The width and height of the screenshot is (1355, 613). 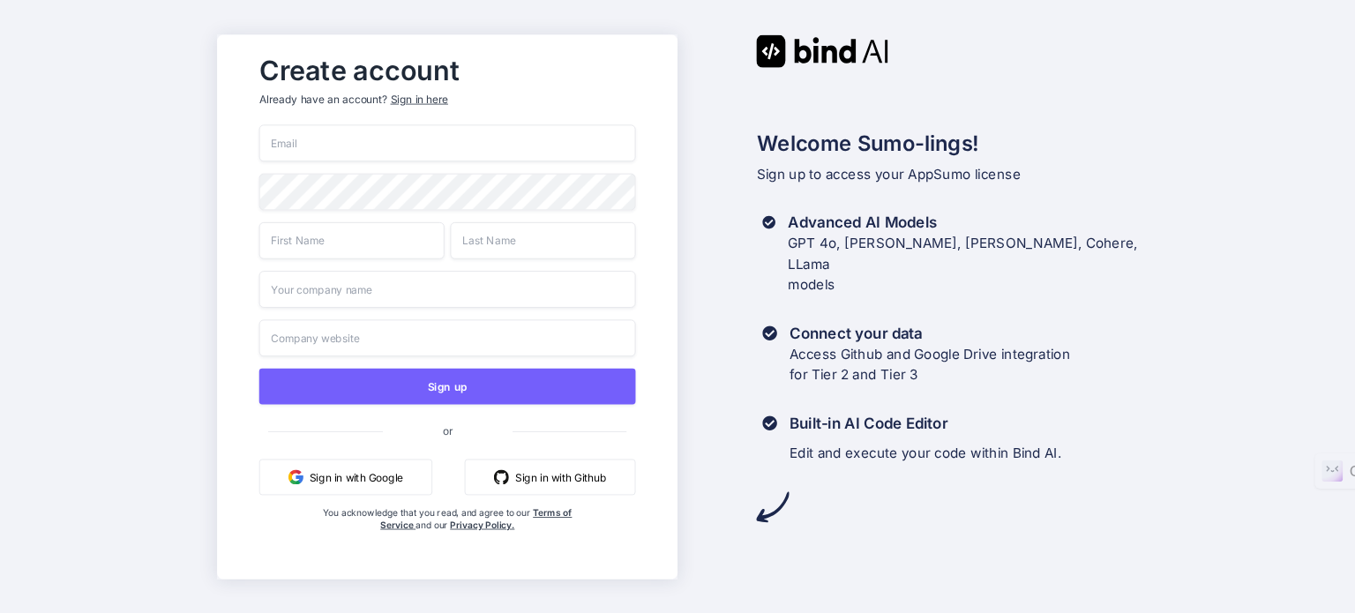 I want to click on img: Bind AI logo, so click(x=822, y=50).